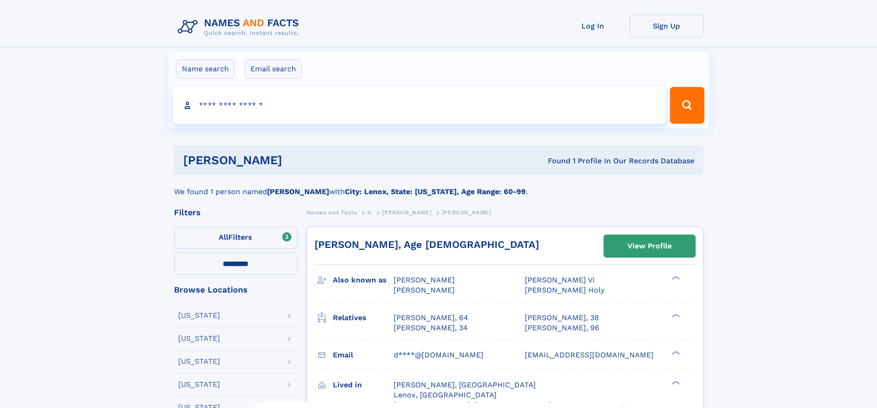  What do you see at coordinates (363, 318) in the screenshot?
I see `h3: Relatives` at bounding box center [363, 318].